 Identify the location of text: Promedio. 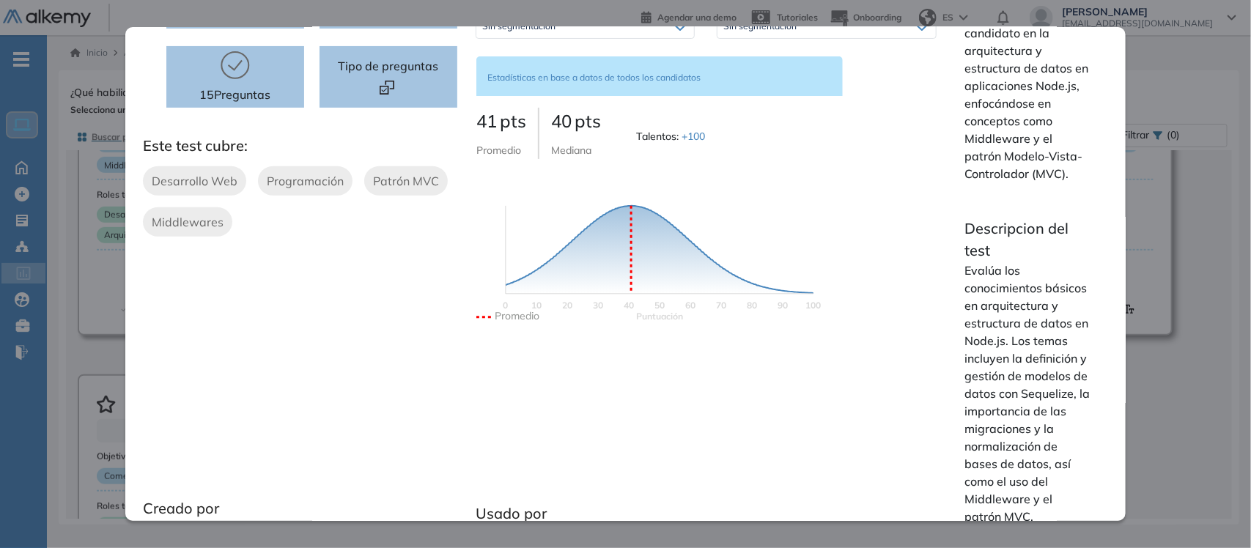
(517, 316).